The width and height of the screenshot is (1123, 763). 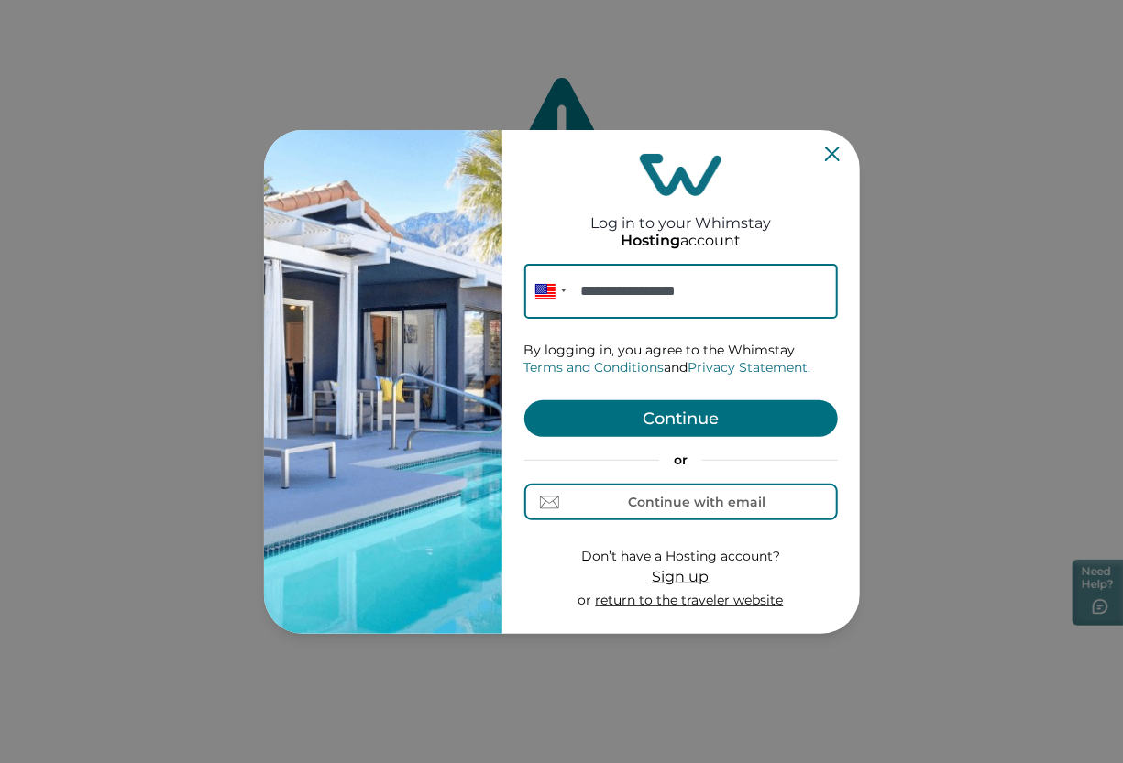 I want to click on div: Continue with email, so click(x=697, y=502).